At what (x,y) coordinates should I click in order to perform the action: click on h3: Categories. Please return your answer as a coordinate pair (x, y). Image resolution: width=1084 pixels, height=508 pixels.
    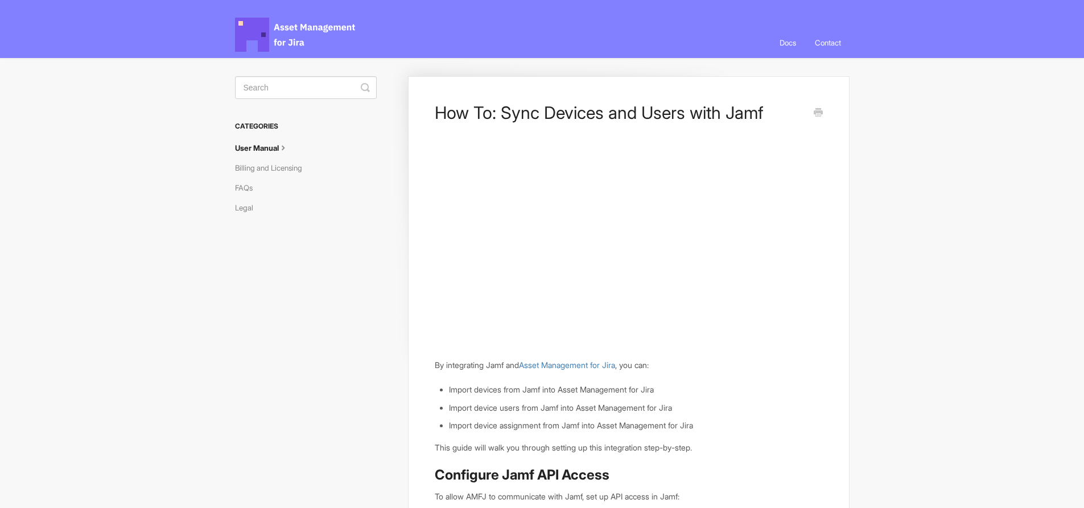
    Looking at the image, I should click on (306, 126).